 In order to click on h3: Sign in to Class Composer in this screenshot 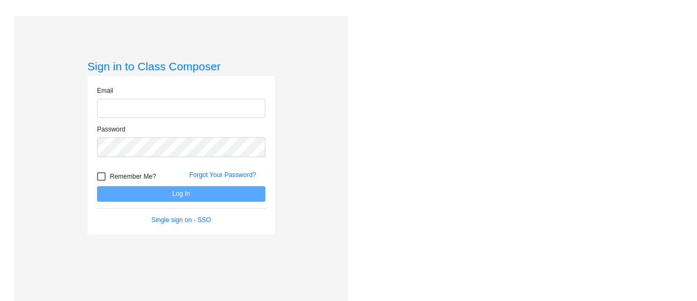, I will do `click(181, 66)`.